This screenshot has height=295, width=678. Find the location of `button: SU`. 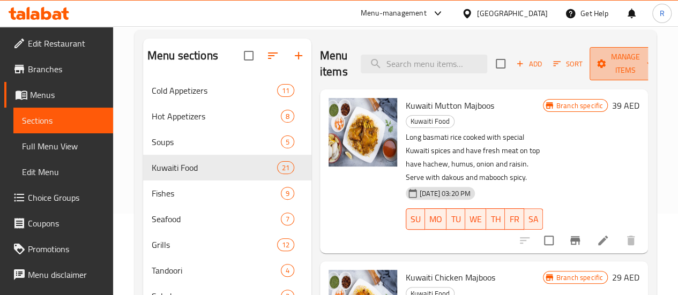

button: SU is located at coordinates (416, 219).